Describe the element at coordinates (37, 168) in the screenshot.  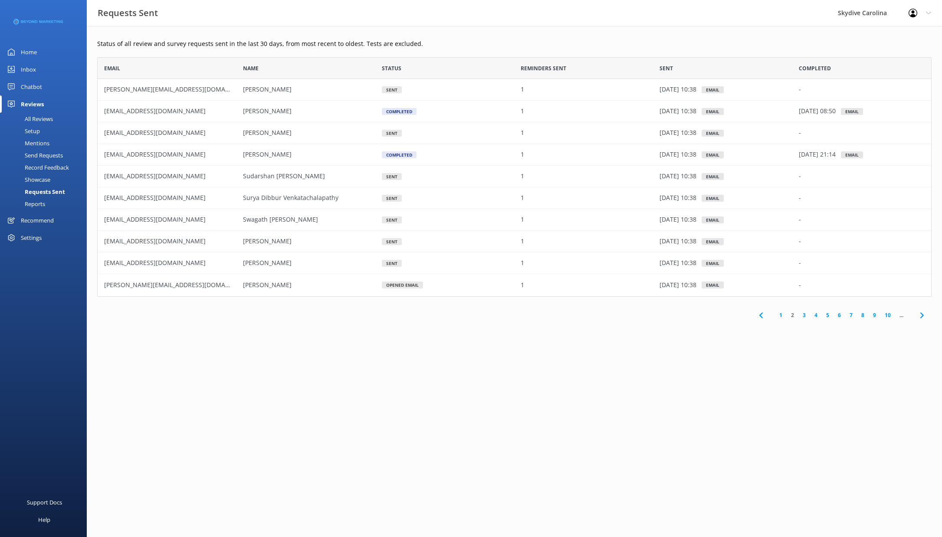
I see `div: Record Feedback` at that location.